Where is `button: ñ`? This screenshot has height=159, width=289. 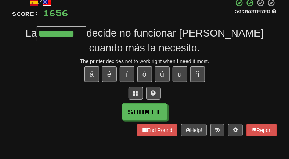 button: ñ is located at coordinates (198, 74).